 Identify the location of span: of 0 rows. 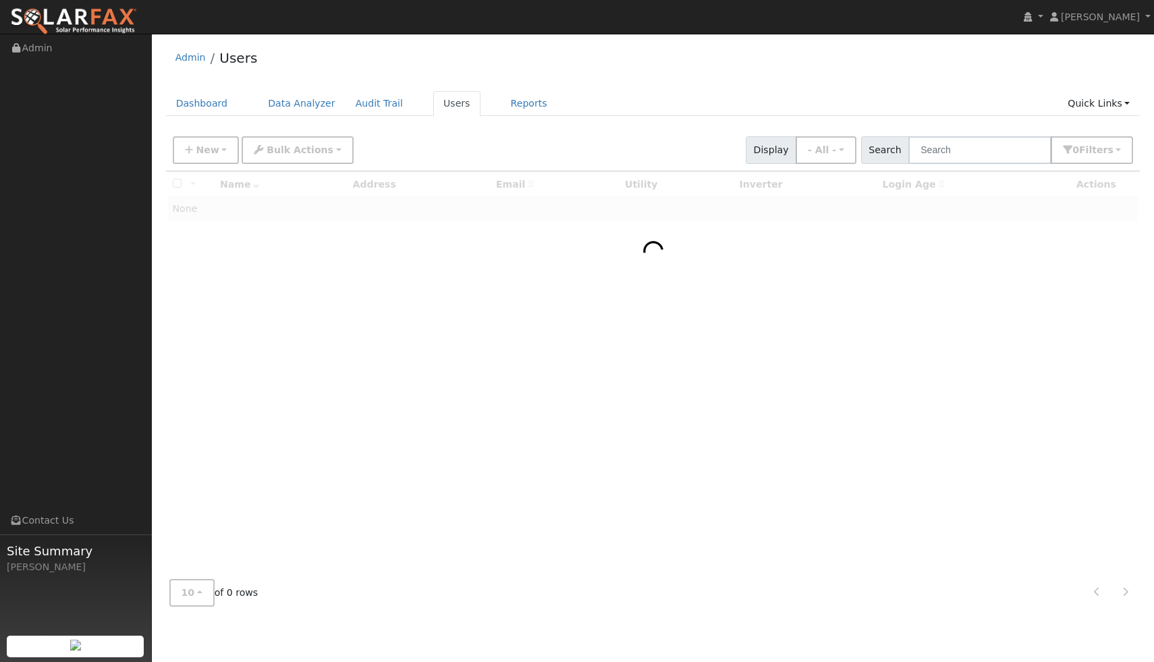
(214, 592).